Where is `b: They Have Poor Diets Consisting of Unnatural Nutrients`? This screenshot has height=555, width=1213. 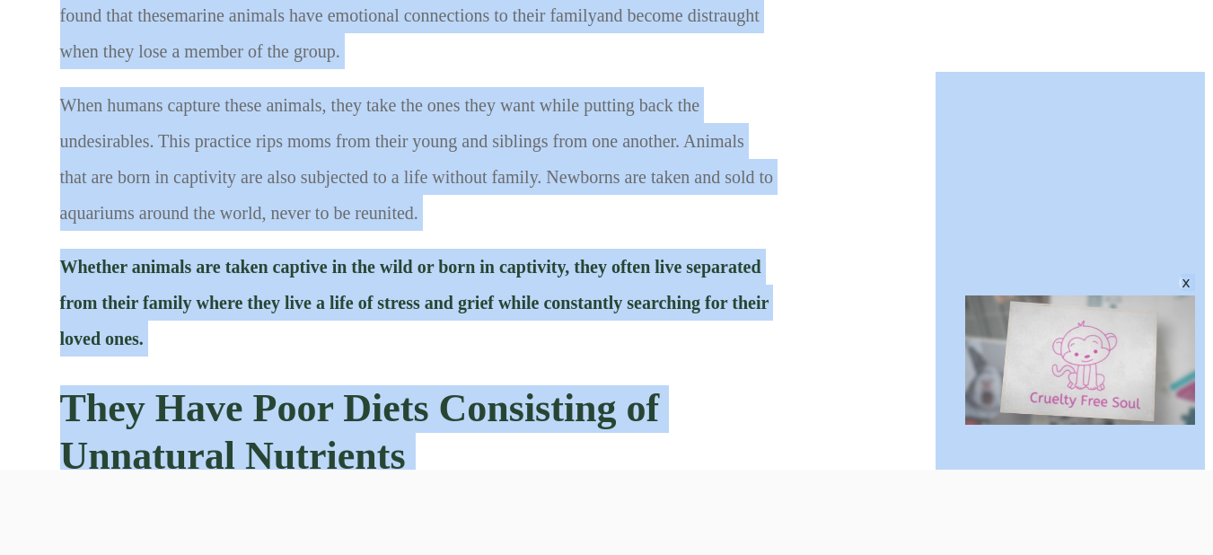
b: They Have Poor Diets Consisting of Unnatural Nutrients is located at coordinates (360, 432).